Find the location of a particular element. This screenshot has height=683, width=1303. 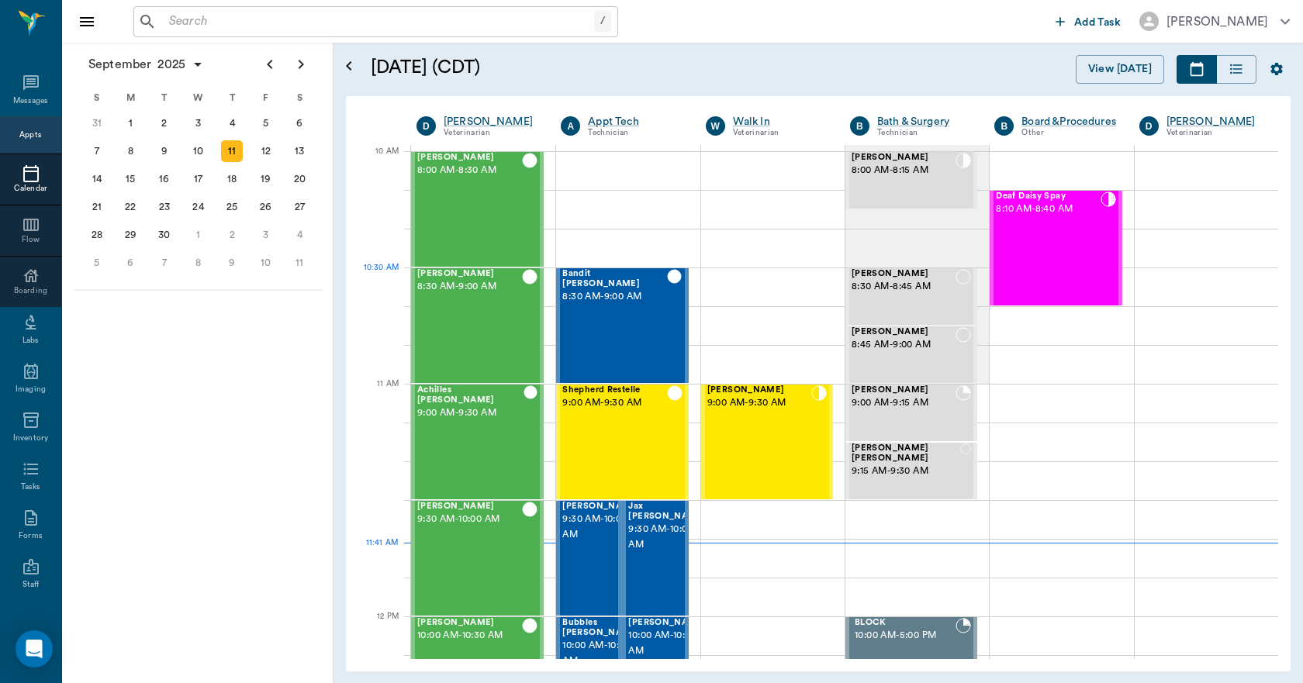

div: Tuesday, September 30, 2025 is located at coordinates (164, 235).